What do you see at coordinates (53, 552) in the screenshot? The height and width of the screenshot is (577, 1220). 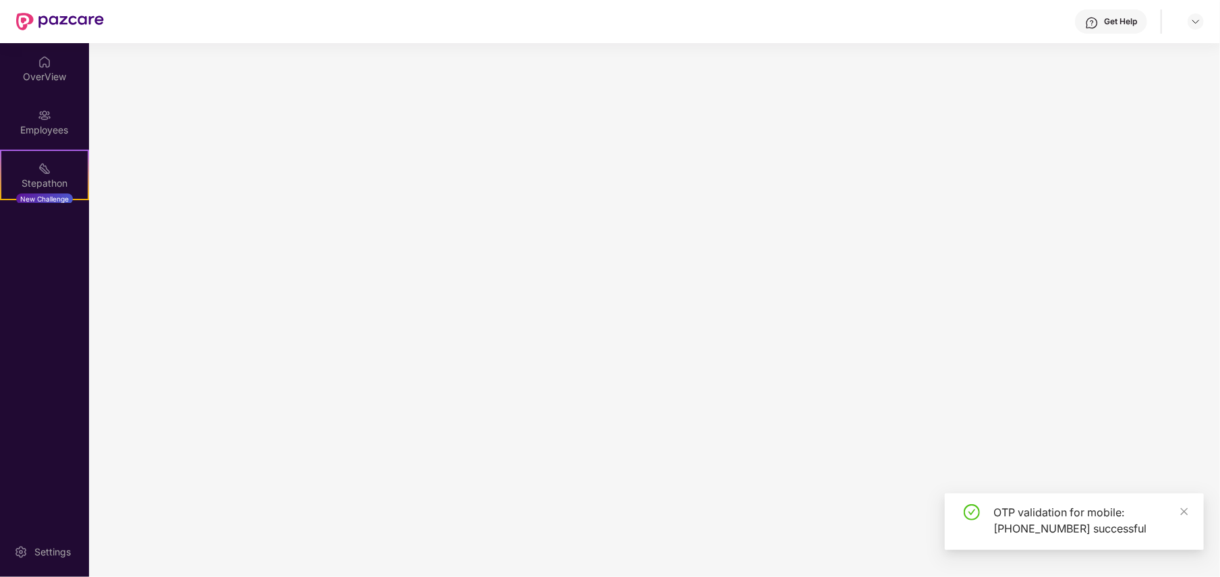 I see `div: Settings` at bounding box center [53, 552].